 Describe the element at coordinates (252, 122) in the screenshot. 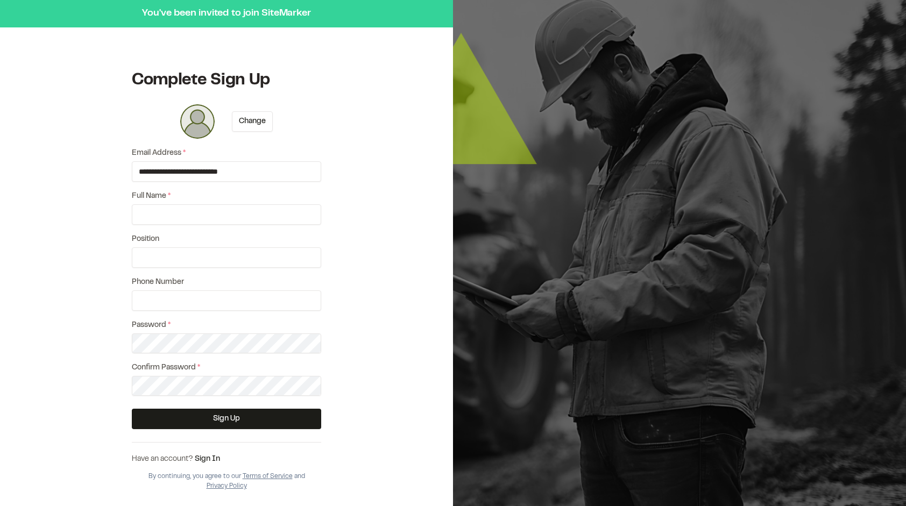

I see `button: Change` at that location.